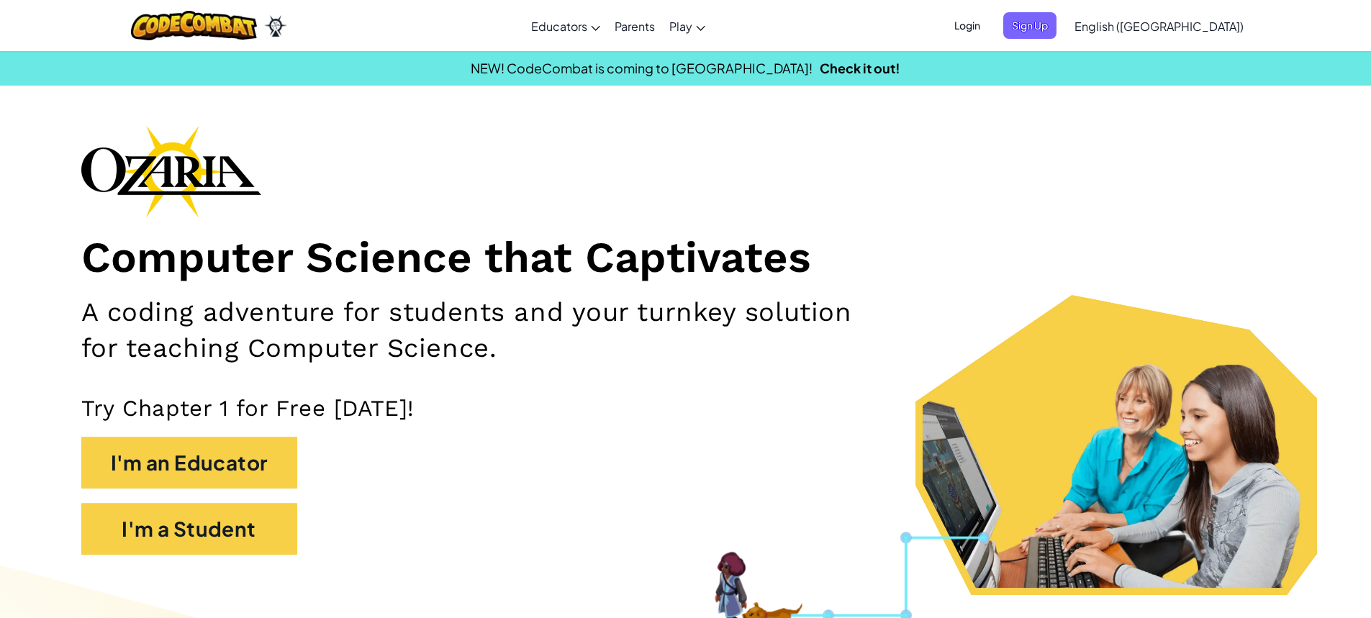 Image resolution: width=1371 pixels, height=618 pixels. I want to click on span: Play, so click(681, 26).